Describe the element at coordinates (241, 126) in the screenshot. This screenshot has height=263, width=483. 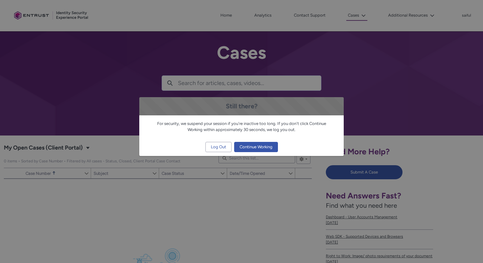
I see `span: For security, we suspend your session if you're inactive too long. If you don't click Continue Wo...` at that location.